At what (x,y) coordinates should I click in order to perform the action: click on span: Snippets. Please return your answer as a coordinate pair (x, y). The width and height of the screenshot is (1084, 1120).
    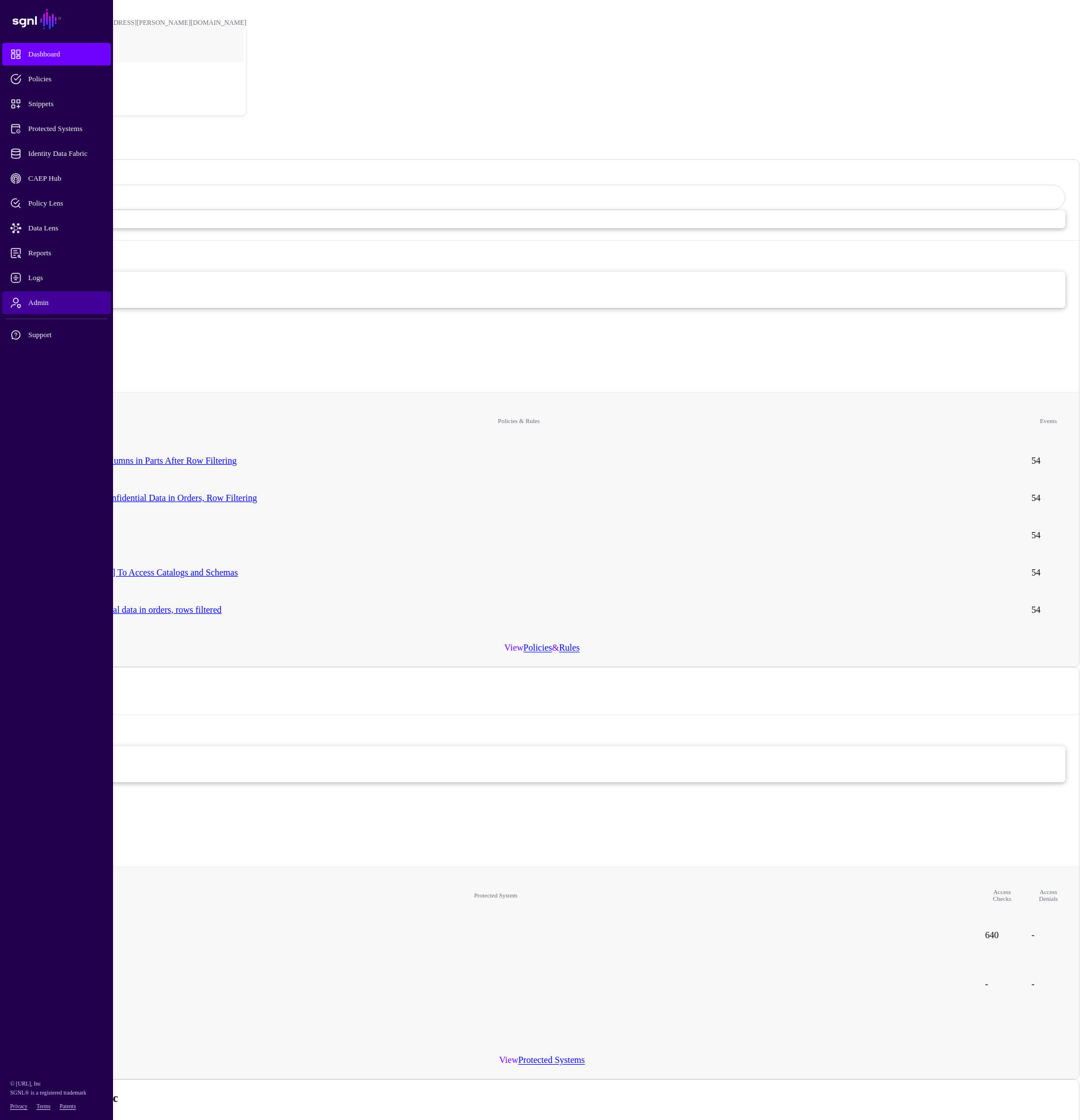
    Looking at the image, I should click on (66, 104).